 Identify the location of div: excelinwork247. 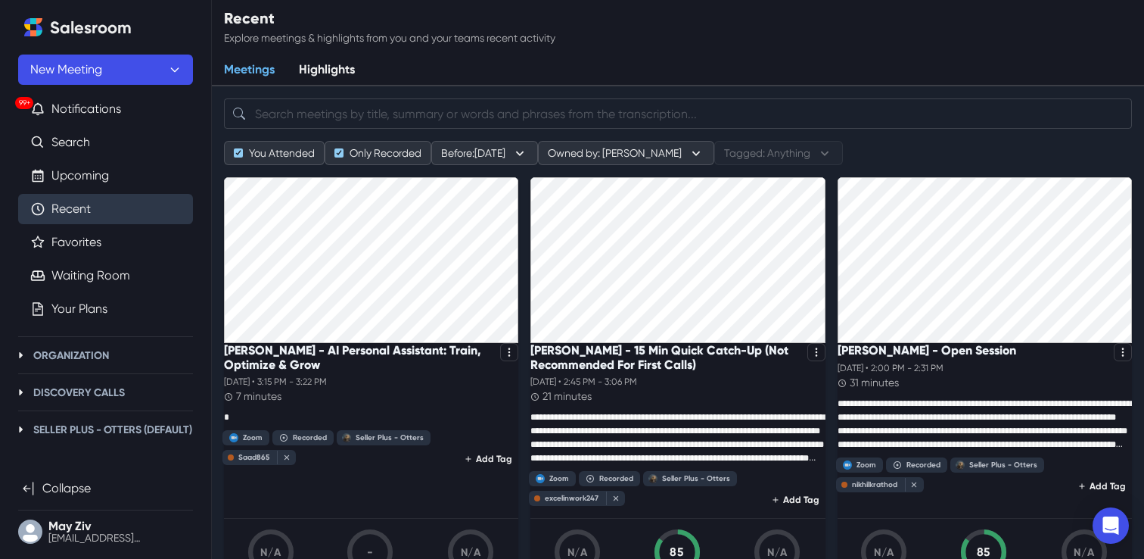
(571, 498).